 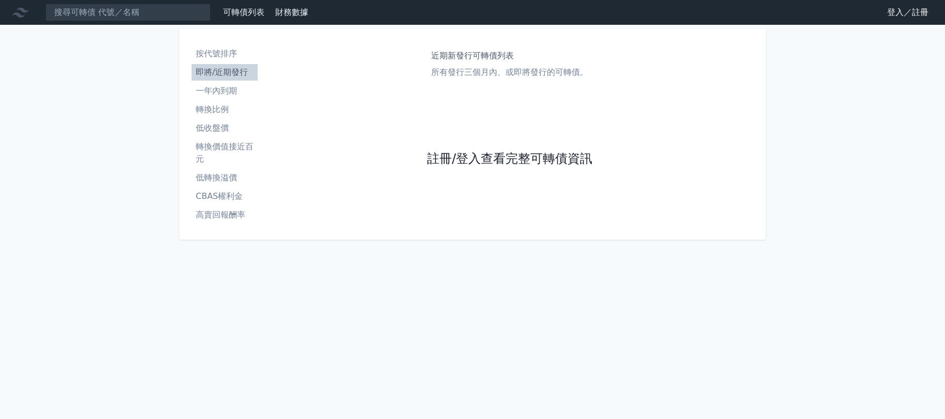 I want to click on li: 低收盤價, so click(x=225, y=128).